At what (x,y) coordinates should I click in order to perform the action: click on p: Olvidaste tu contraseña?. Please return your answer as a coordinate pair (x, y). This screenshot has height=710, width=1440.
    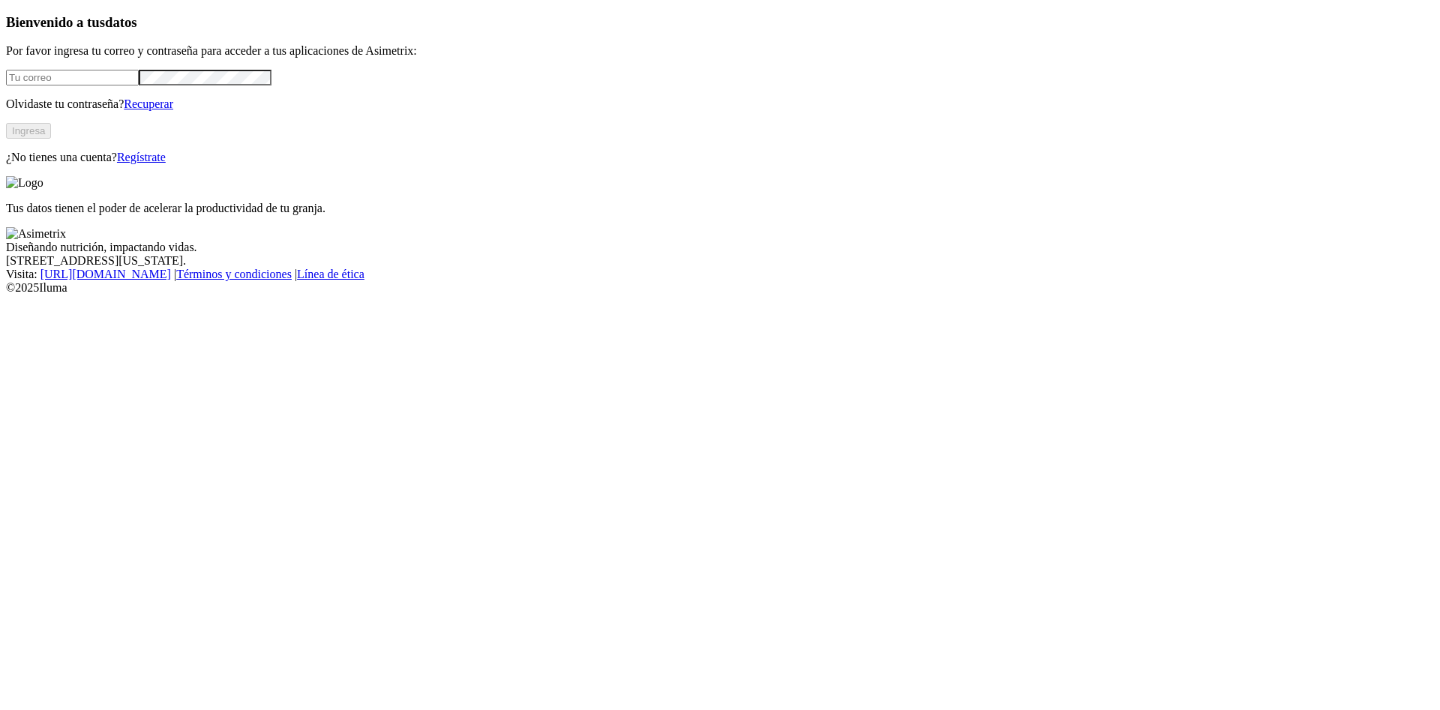
    Looking at the image, I should click on (720, 104).